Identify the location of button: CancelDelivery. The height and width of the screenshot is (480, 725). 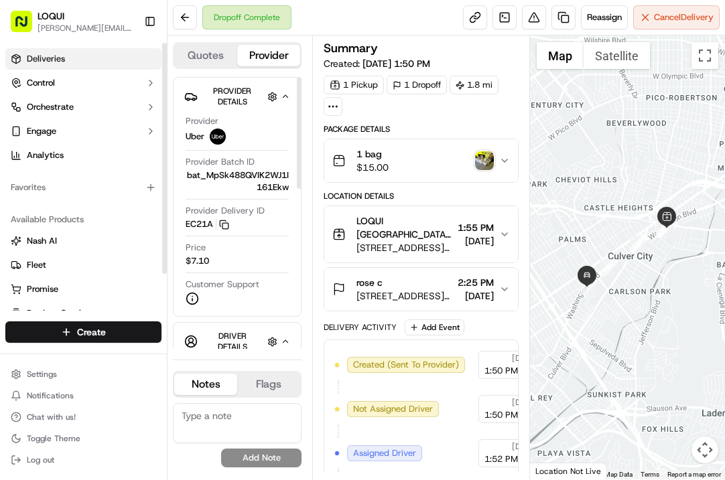
(676, 17).